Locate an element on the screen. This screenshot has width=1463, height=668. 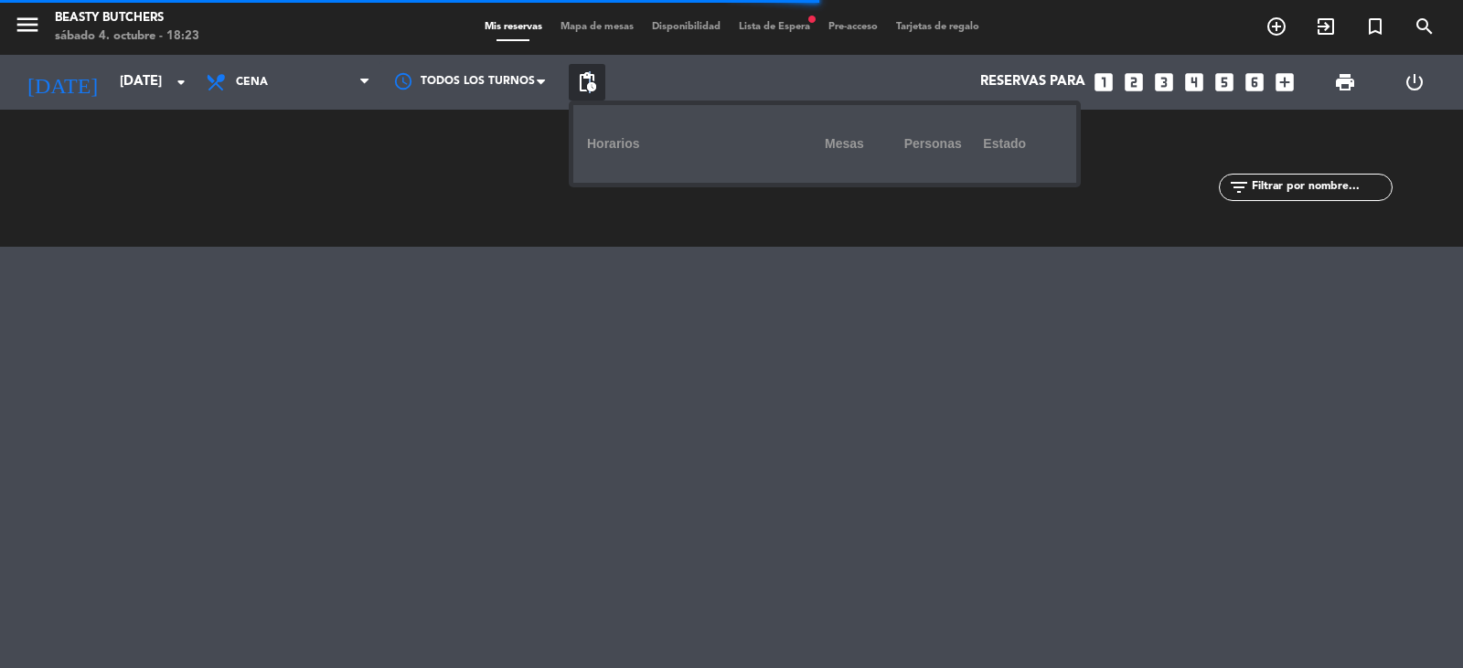
span: print is located at coordinates (1345, 82).